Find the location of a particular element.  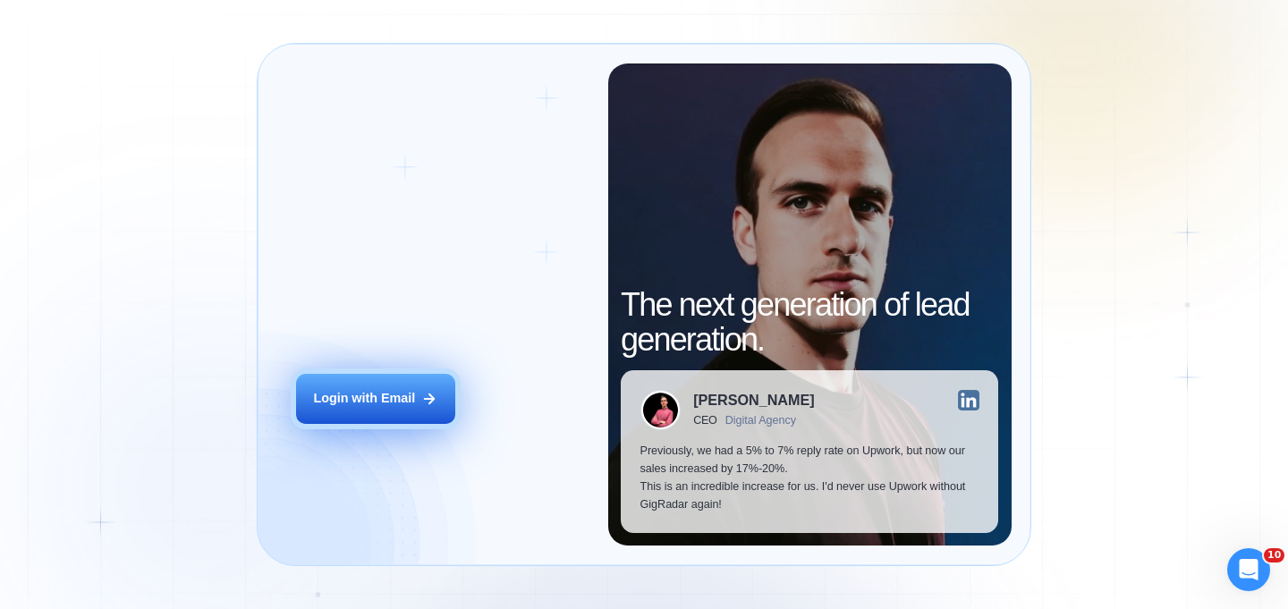

div: Login with Email is located at coordinates (364, 399).